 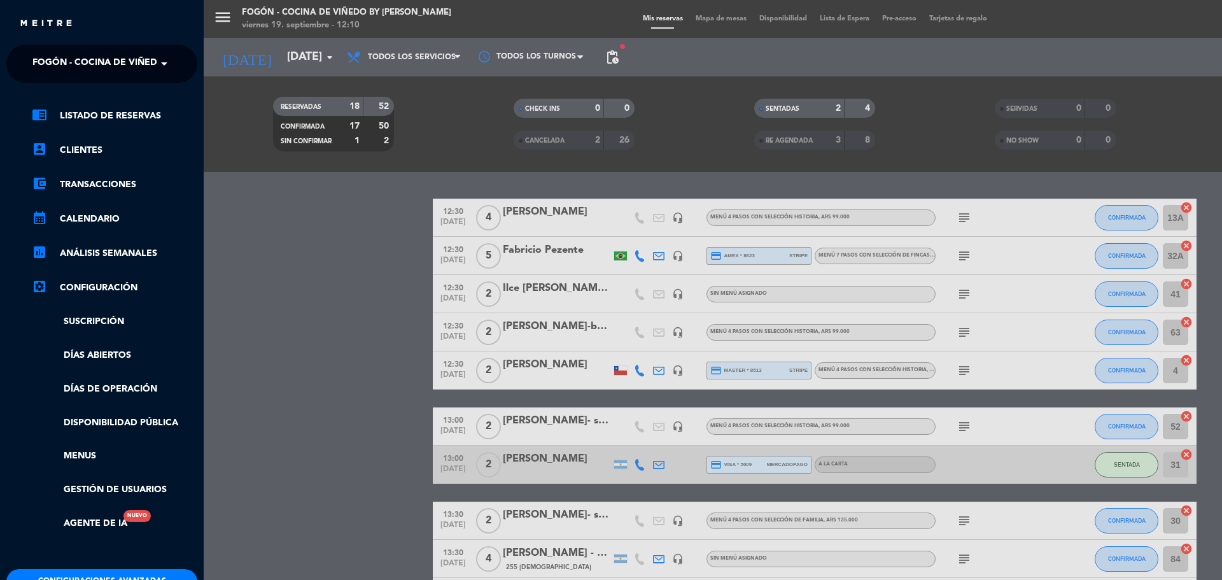 I want to click on i: account_box, so click(x=39, y=149).